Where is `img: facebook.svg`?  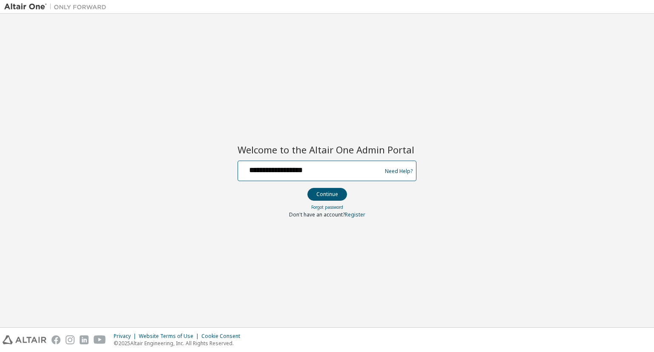 img: facebook.svg is located at coordinates (56, 340).